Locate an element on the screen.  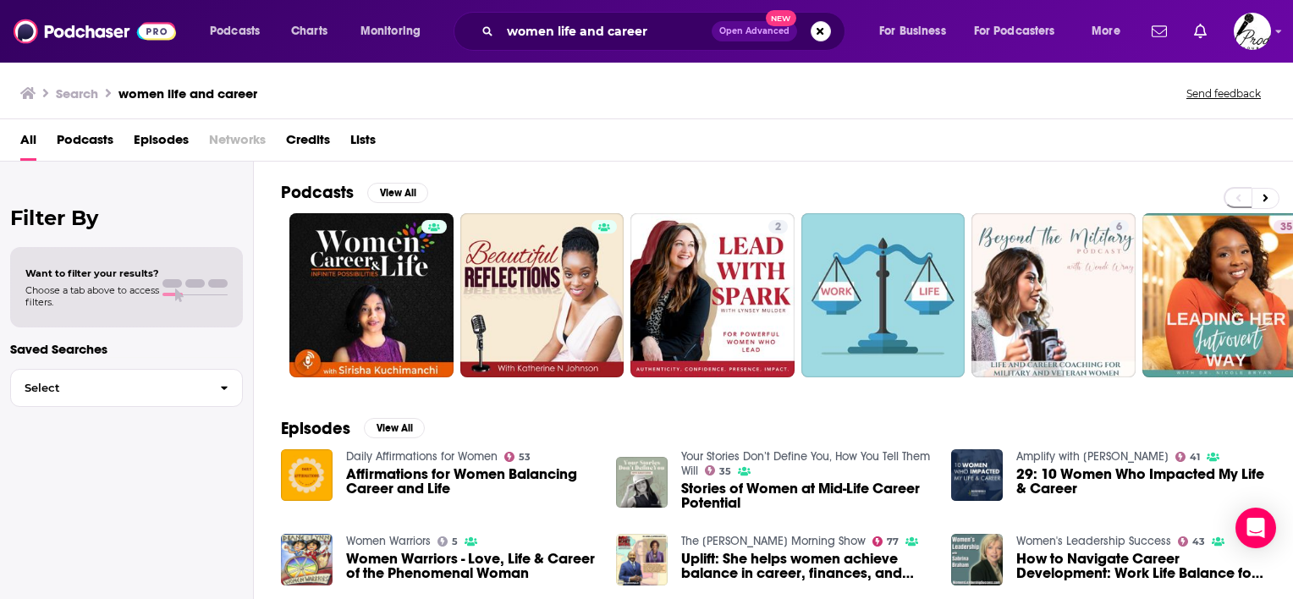
img: Stories of Women at Mid-Life Career Potential is located at coordinates (642, 482).